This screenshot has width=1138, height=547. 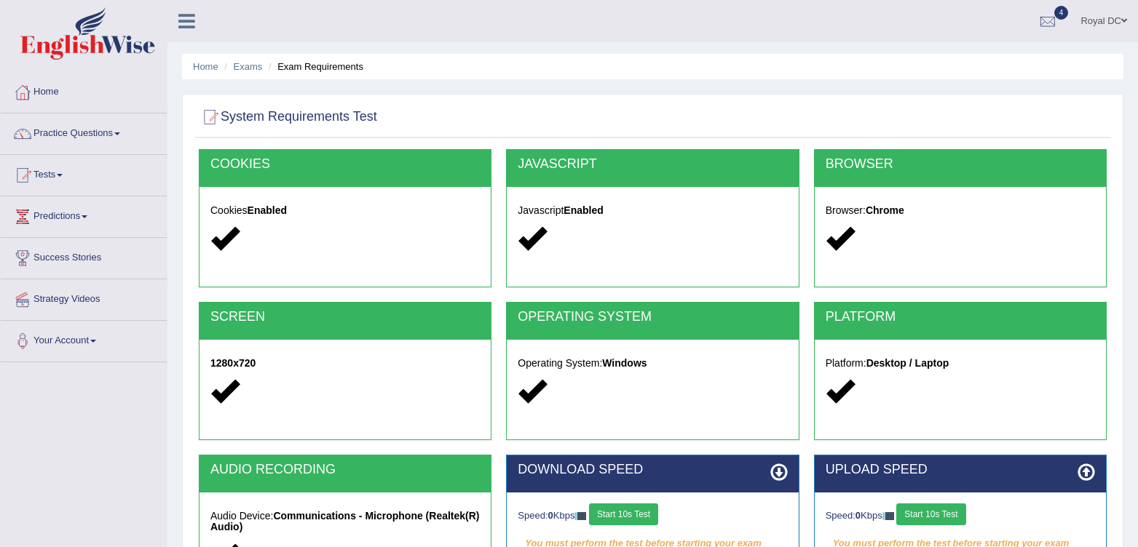 What do you see at coordinates (624, 363) in the screenshot?
I see `strong: Windows` at bounding box center [624, 363].